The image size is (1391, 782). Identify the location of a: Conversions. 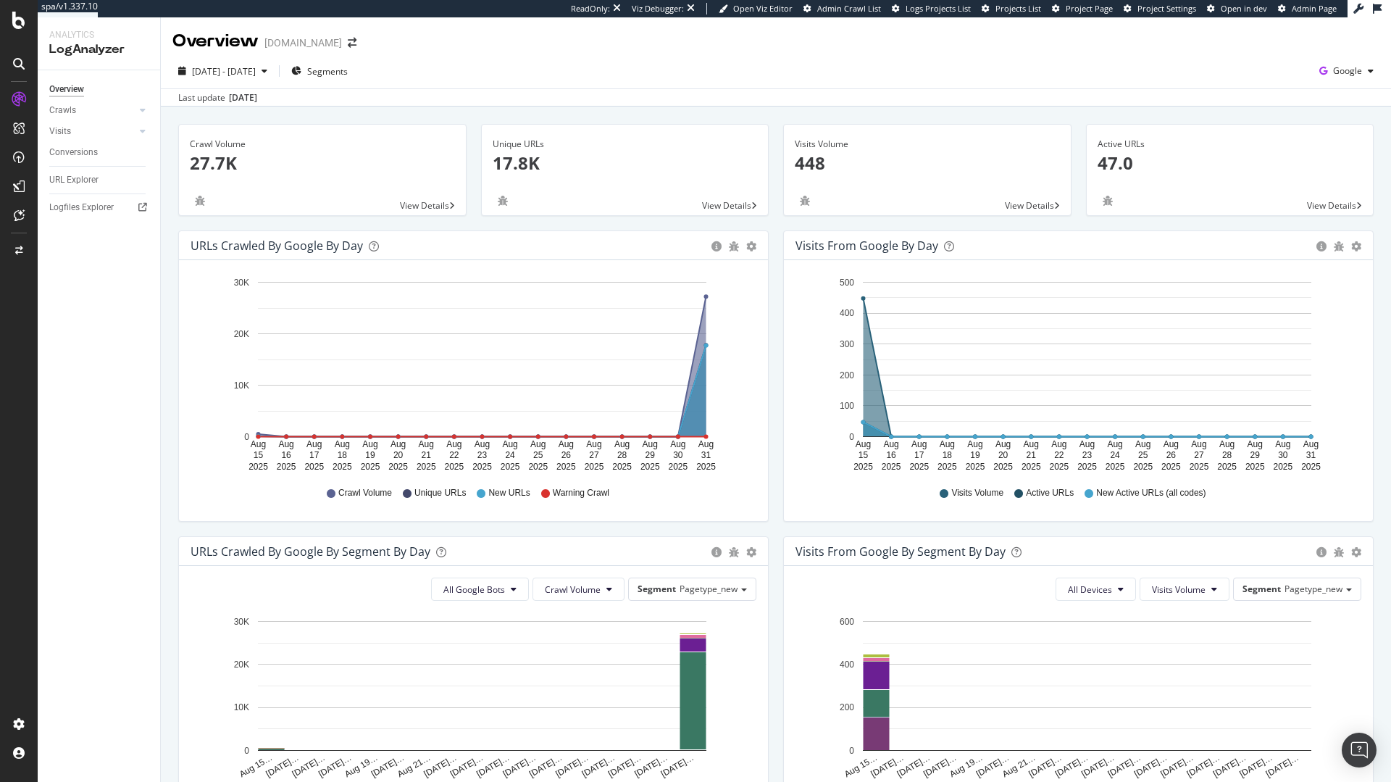
(99, 152).